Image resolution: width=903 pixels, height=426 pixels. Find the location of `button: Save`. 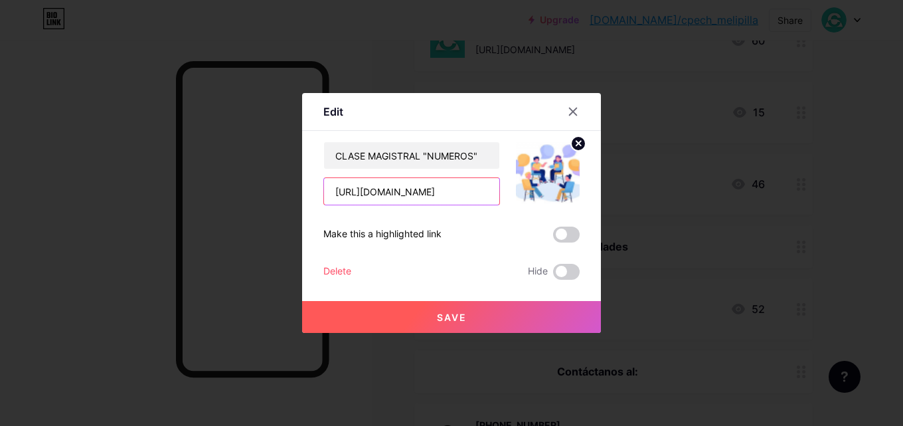

button: Save is located at coordinates (452, 317).